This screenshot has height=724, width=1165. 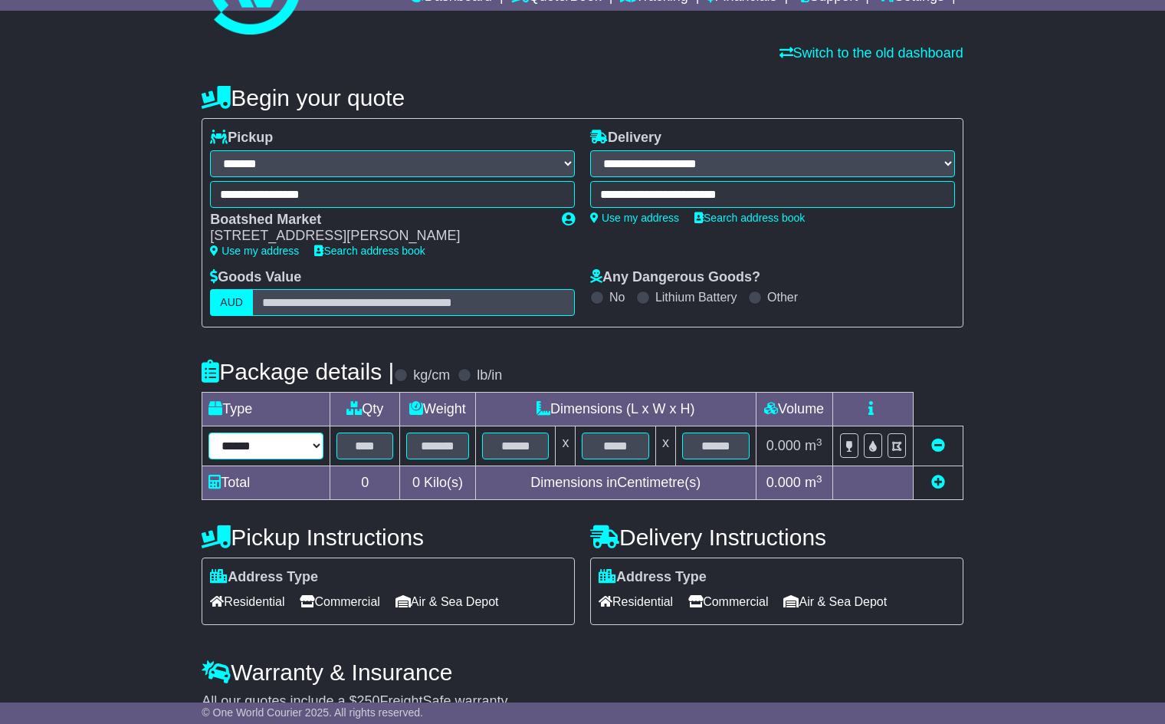 What do you see at coordinates (626, 138) in the screenshot?
I see `label: Delivery` at bounding box center [626, 138].